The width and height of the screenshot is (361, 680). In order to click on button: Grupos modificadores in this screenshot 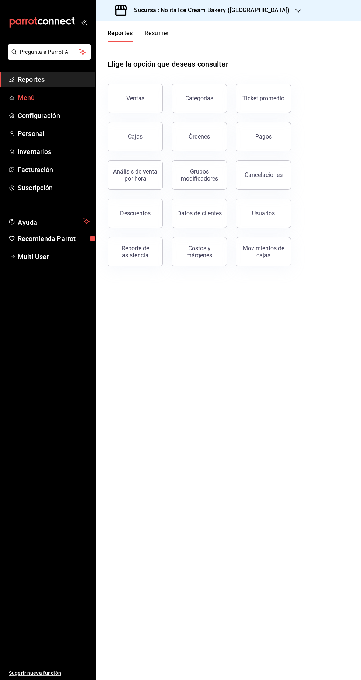, I will do `click(199, 175)`.